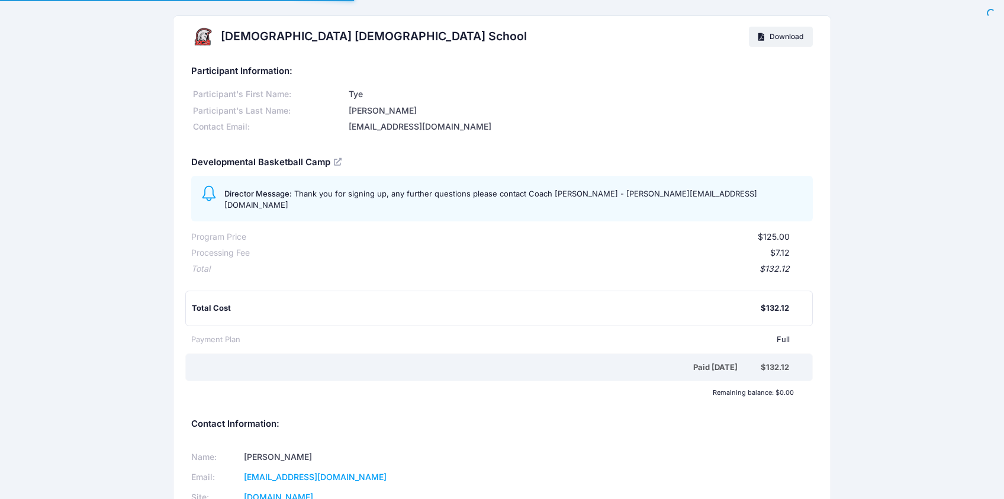 The width and height of the screenshot is (1004, 499). What do you see at coordinates (515, 340) in the screenshot?
I see `div: Full` at bounding box center [515, 340].